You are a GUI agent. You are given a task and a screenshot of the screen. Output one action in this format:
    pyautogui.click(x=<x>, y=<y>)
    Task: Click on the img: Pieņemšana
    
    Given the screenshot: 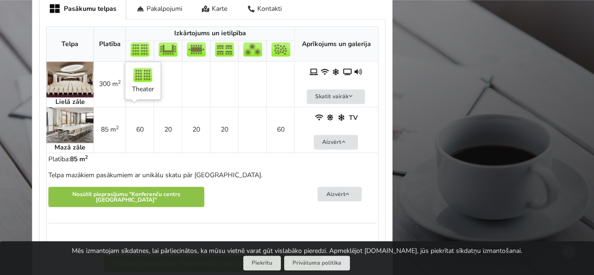 What is the action you would take?
    pyautogui.click(x=281, y=49)
    